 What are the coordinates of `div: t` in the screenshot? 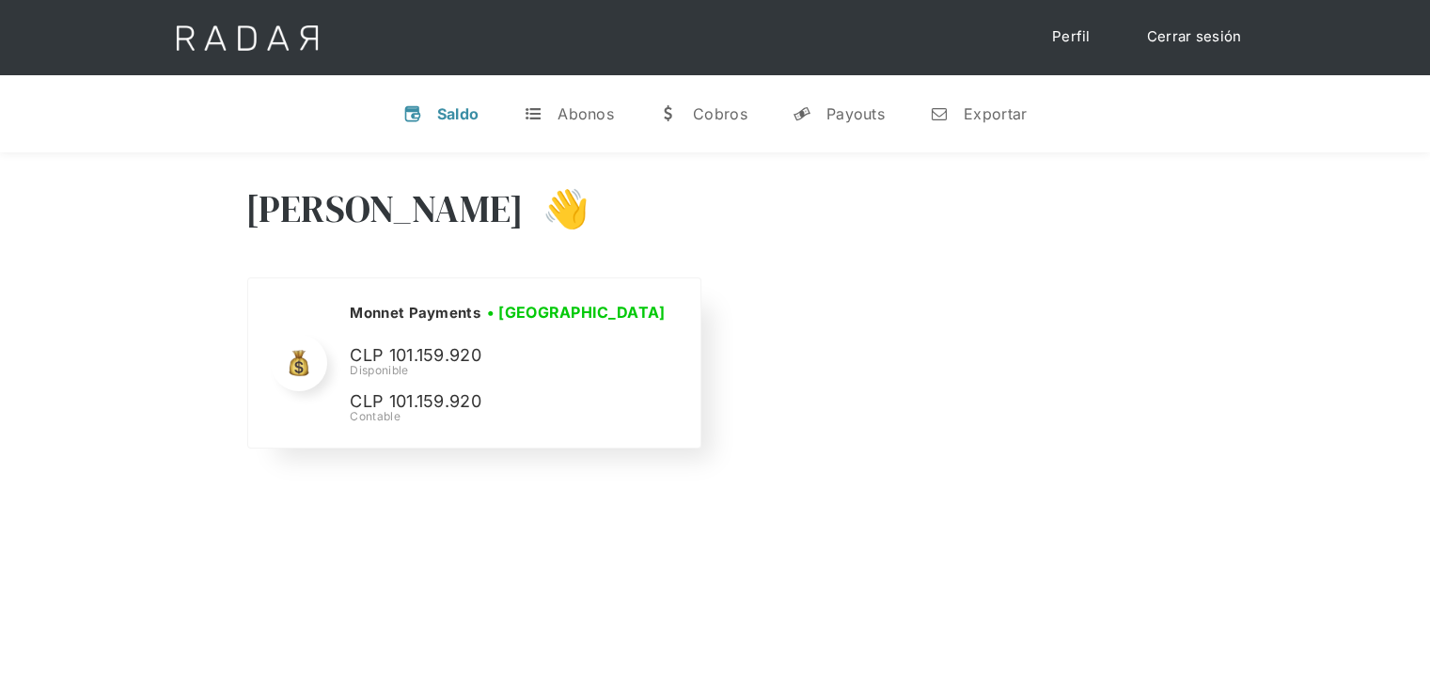 It's located at (533, 114).